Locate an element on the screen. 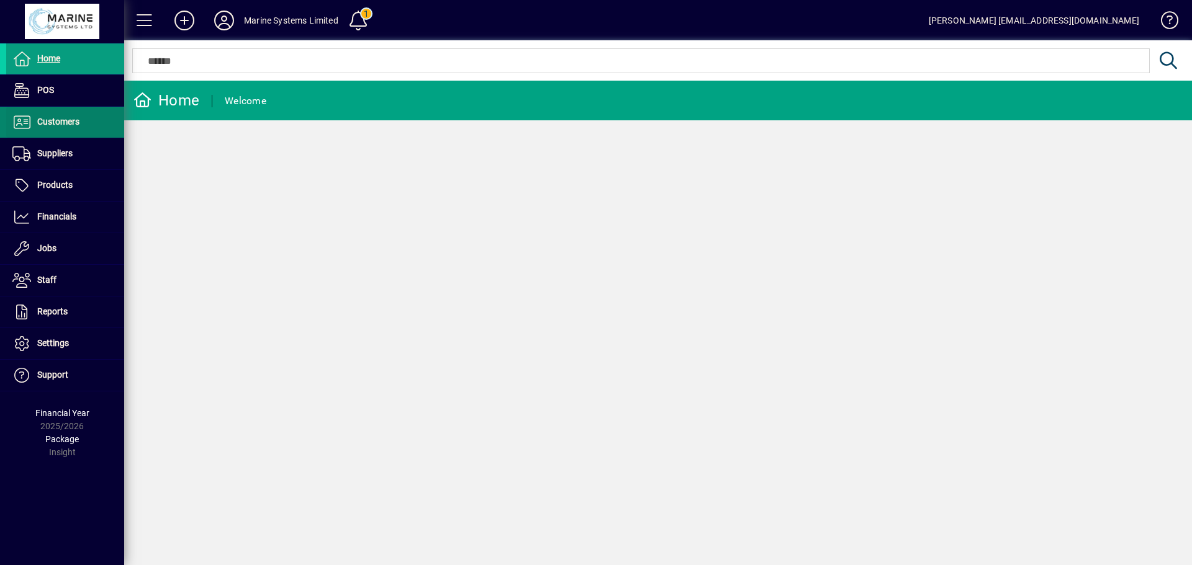  span: Products is located at coordinates (55, 185).